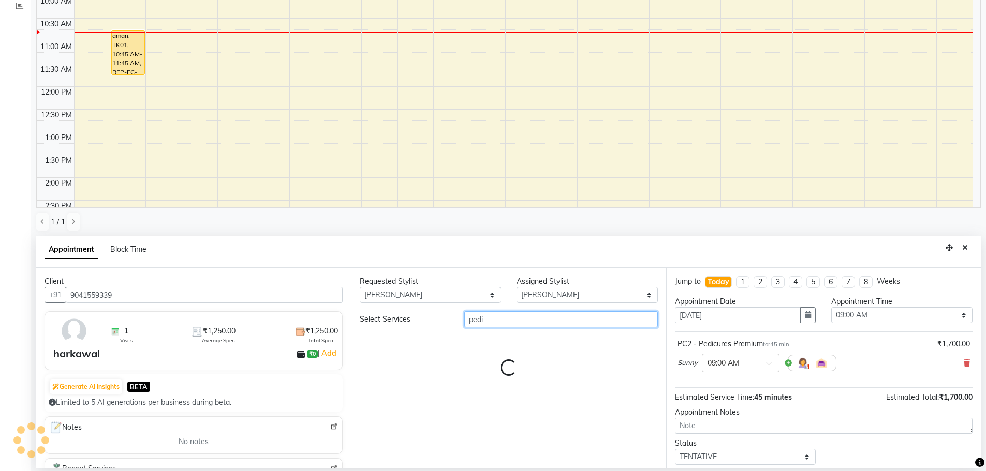 This screenshot has height=471, width=986. What do you see at coordinates (888, 282) in the screenshot?
I see `div: Weeks` at bounding box center [888, 282].